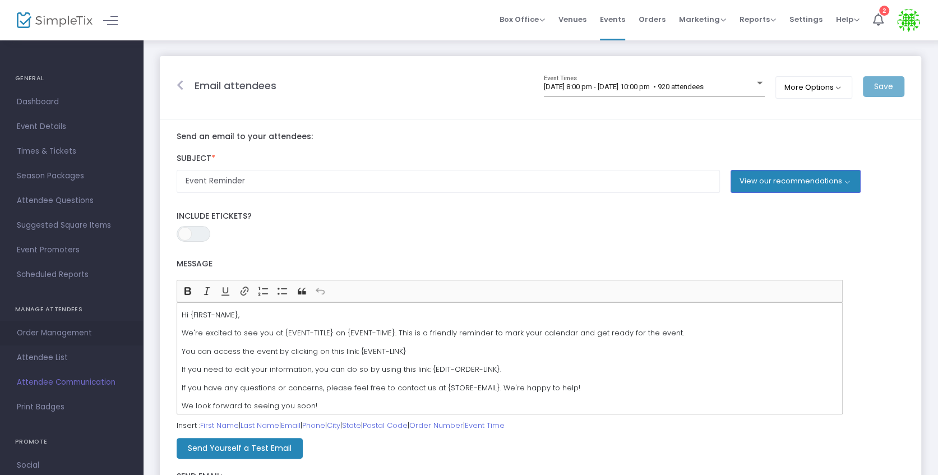 This screenshot has width=938, height=475. I want to click on span: Scheduled Reports, so click(71, 275).